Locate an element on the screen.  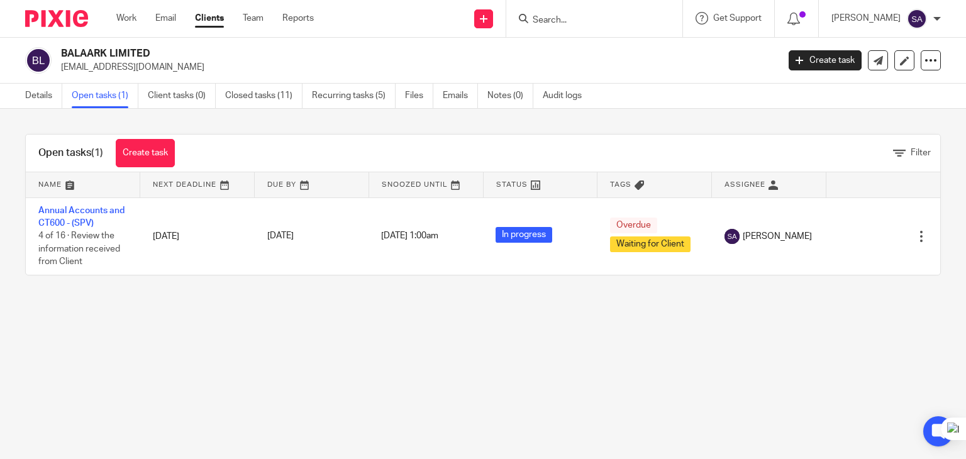
a: Emails is located at coordinates (460, 96).